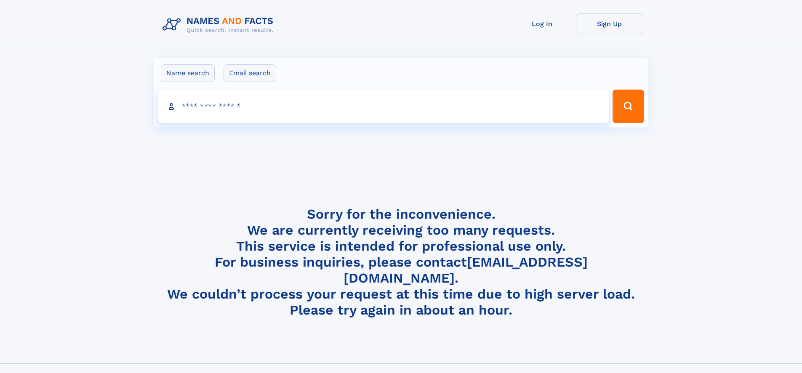  What do you see at coordinates (220, 25) in the screenshot?
I see `img: Logo Names and Facts` at bounding box center [220, 25].